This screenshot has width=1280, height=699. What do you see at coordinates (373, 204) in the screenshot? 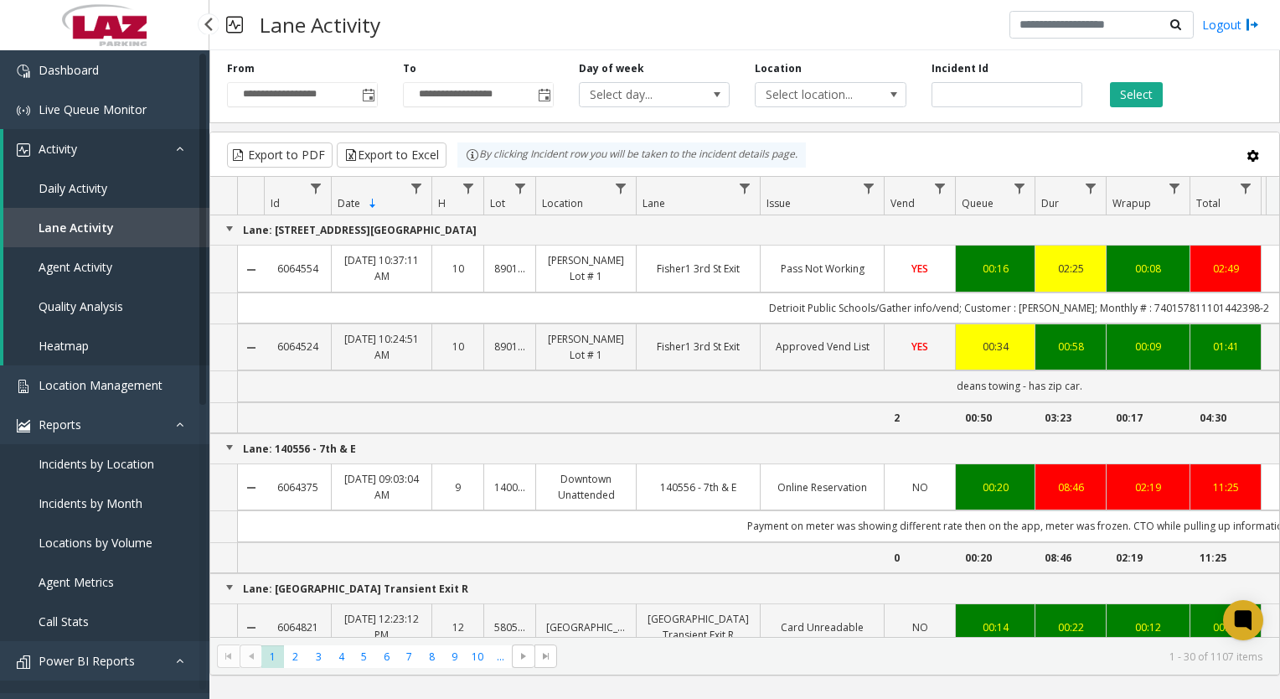
I see `span: Sortable` at bounding box center [373, 204].